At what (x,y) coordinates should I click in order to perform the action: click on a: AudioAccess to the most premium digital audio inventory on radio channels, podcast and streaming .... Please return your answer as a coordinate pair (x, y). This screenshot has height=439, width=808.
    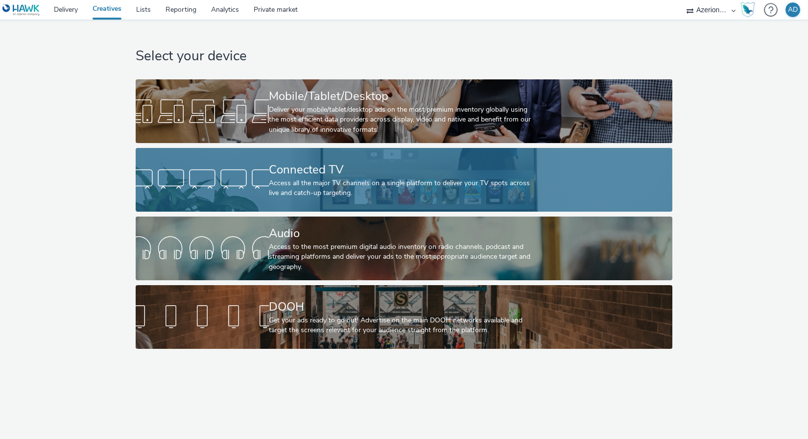
    Looking at the image, I should click on (403, 248).